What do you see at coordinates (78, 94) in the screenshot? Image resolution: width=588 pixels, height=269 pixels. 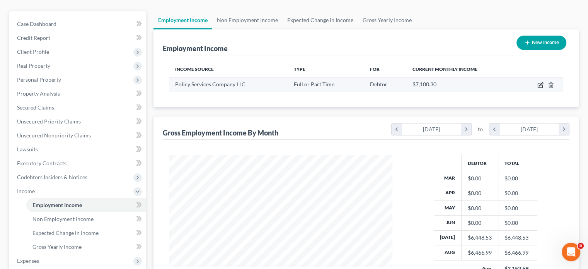 I see `a: Property Analysis` at bounding box center [78, 94].